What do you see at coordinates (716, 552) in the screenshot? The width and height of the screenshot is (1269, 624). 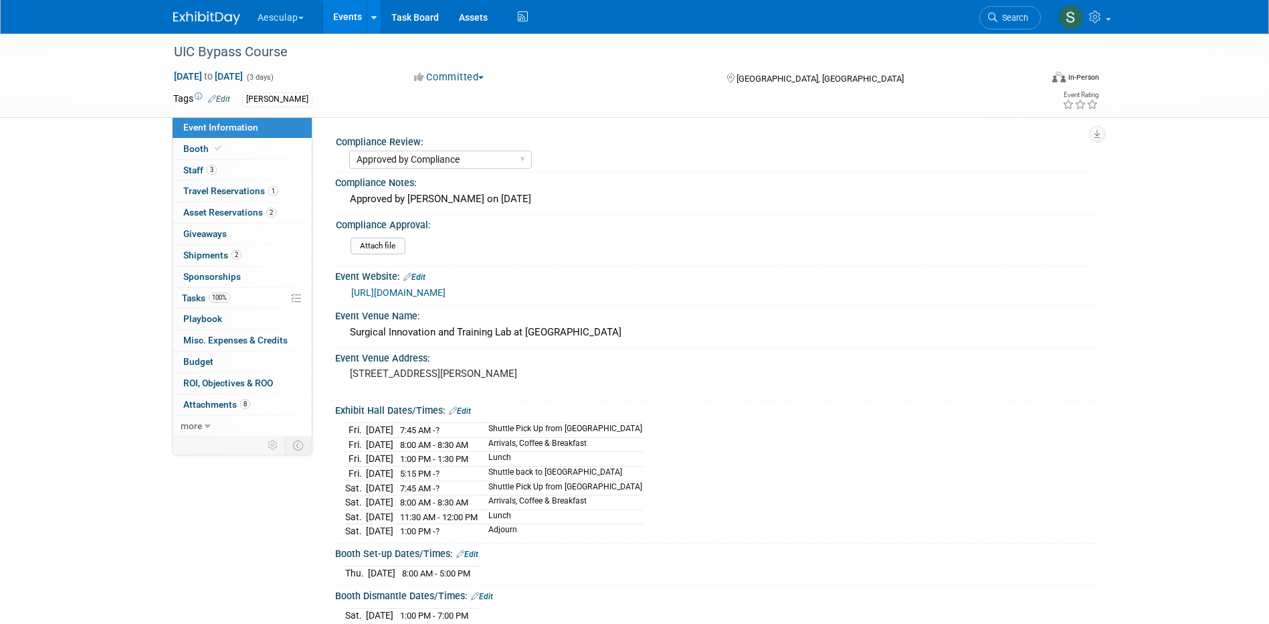 I see `div: Booth Set-up Dates/Times:` at bounding box center [716, 552].